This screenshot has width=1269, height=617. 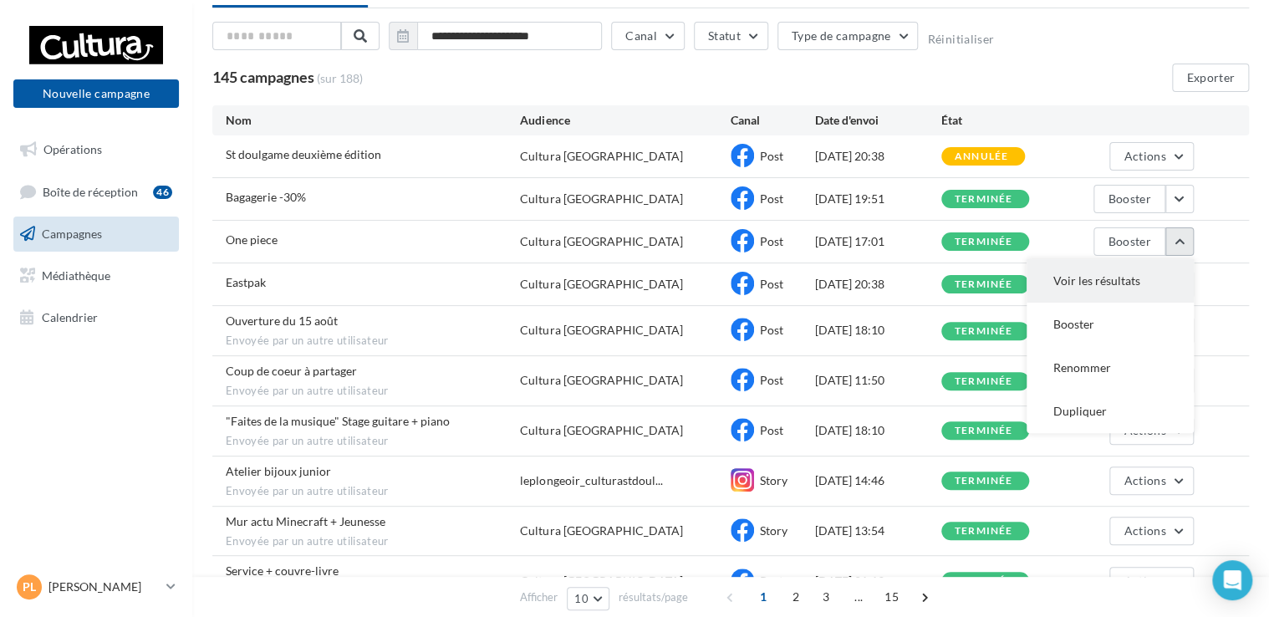 What do you see at coordinates (96, 234) in the screenshot?
I see `a: Campagnes` at bounding box center [96, 234].